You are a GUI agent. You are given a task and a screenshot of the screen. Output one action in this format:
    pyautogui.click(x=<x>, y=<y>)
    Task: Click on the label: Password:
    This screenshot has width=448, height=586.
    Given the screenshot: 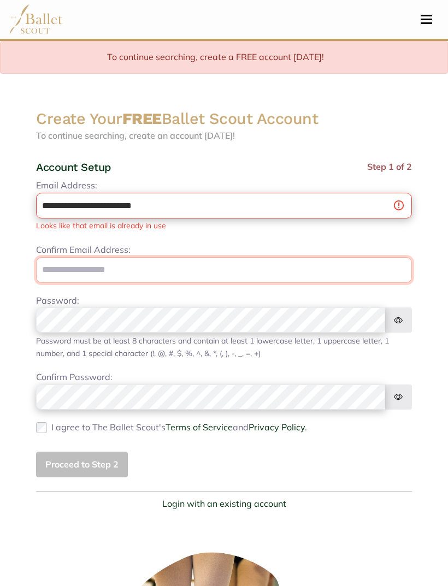 What is the action you would take?
    pyautogui.click(x=57, y=301)
    